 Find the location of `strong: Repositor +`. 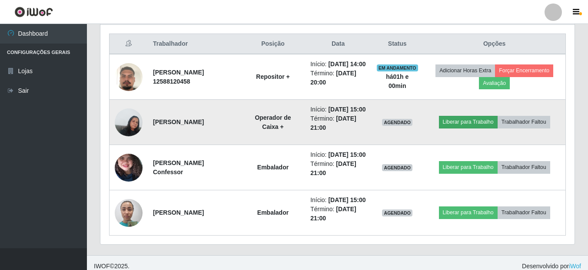

strong: Repositor + is located at coordinates (273, 77).